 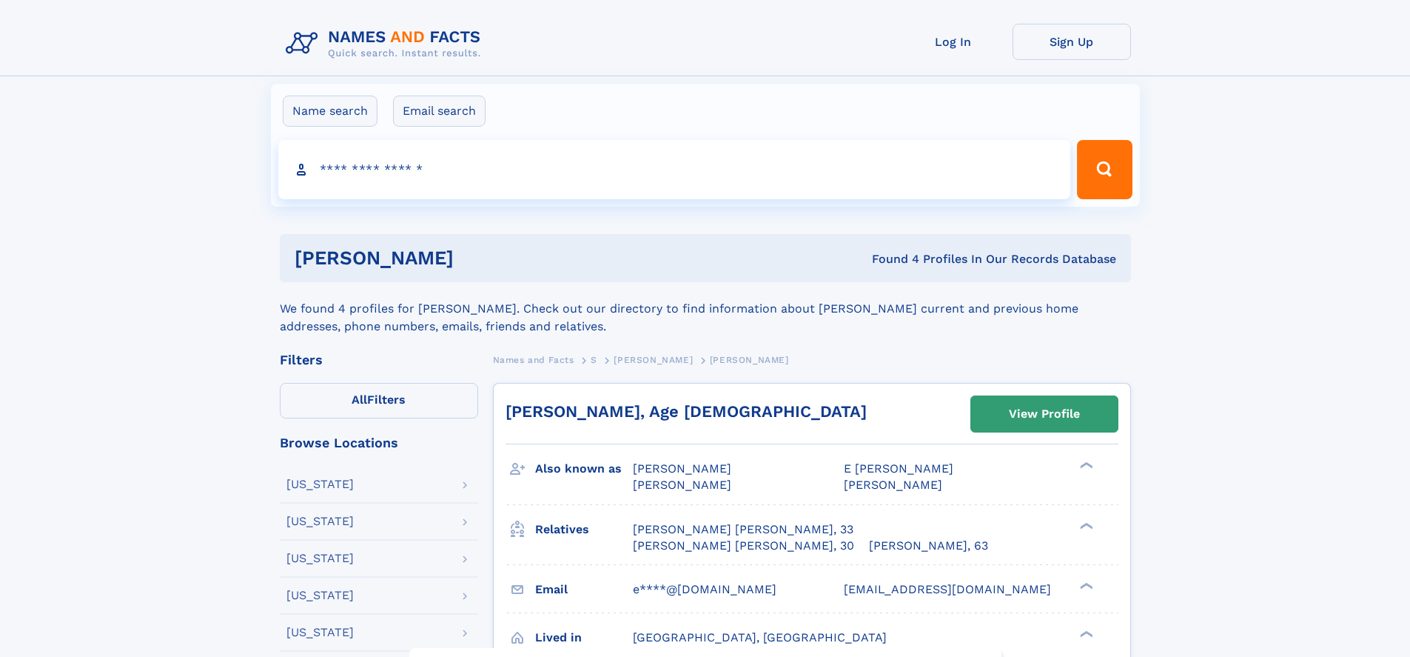 What do you see at coordinates (889, 259) in the screenshot?
I see `div: Found 4 Profiles In Our Records Database` at bounding box center [889, 259].